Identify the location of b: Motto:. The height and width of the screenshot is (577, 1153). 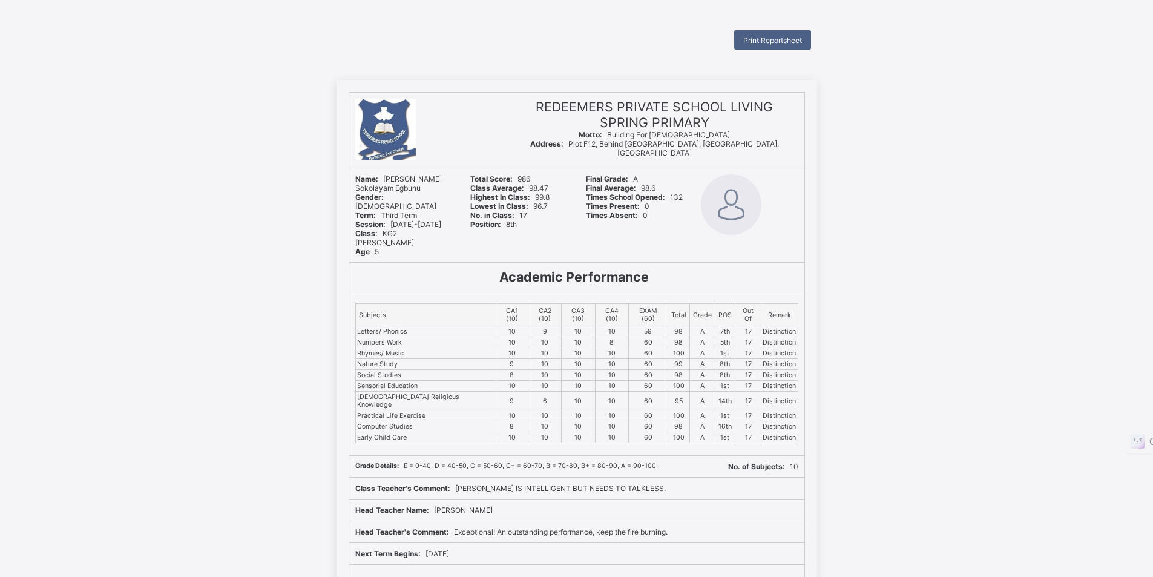
(590, 134).